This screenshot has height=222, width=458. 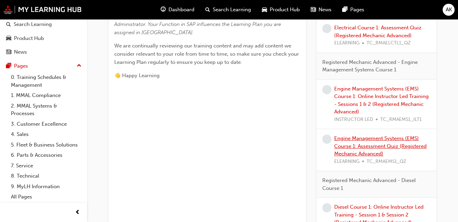 What do you see at coordinates (353, 10) in the screenshot?
I see `a: pages-iconPages` at bounding box center [353, 10].